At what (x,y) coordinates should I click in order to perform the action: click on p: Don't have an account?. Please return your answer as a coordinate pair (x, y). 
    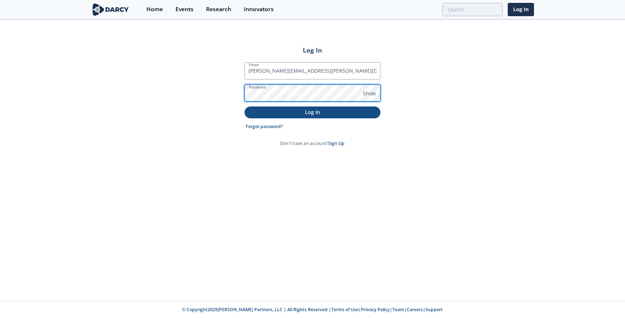
    Looking at the image, I should click on (313, 144).